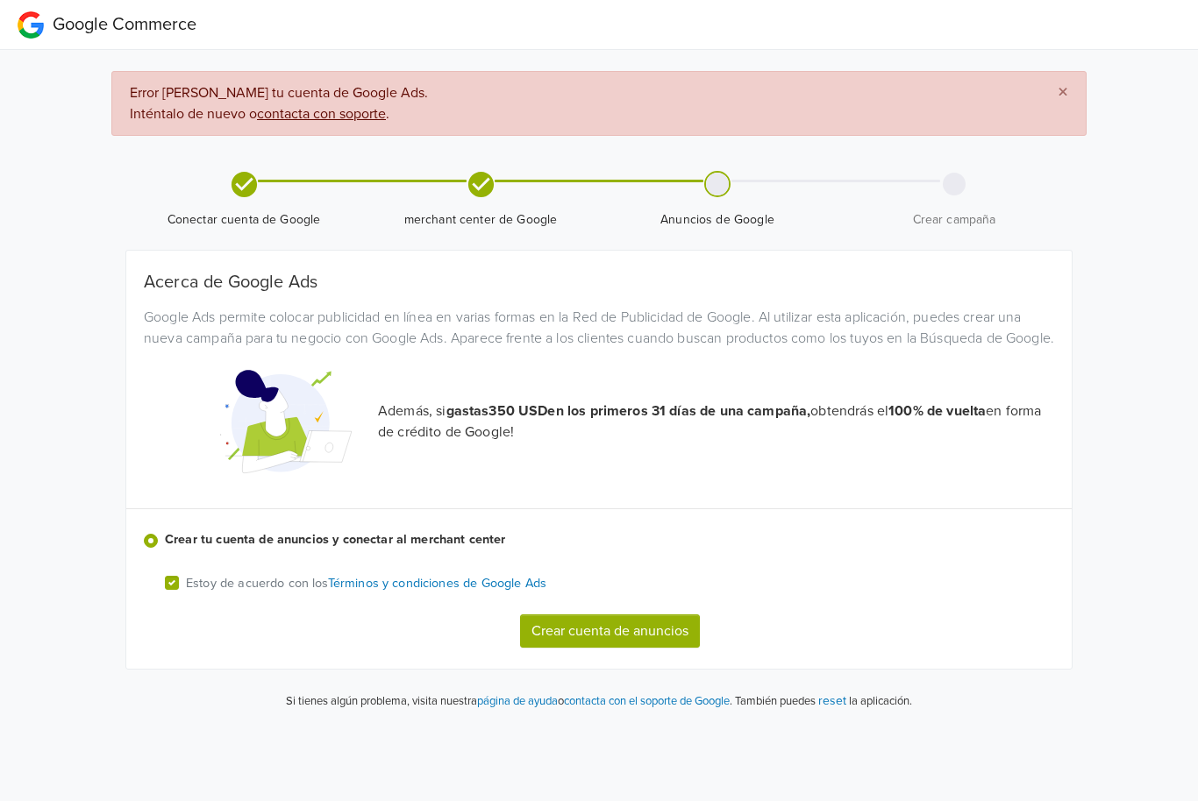 The height and width of the screenshot is (801, 1198). What do you see at coordinates (1063, 93) in the screenshot?
I see `button: Close` at bounding box center [1063, 93].